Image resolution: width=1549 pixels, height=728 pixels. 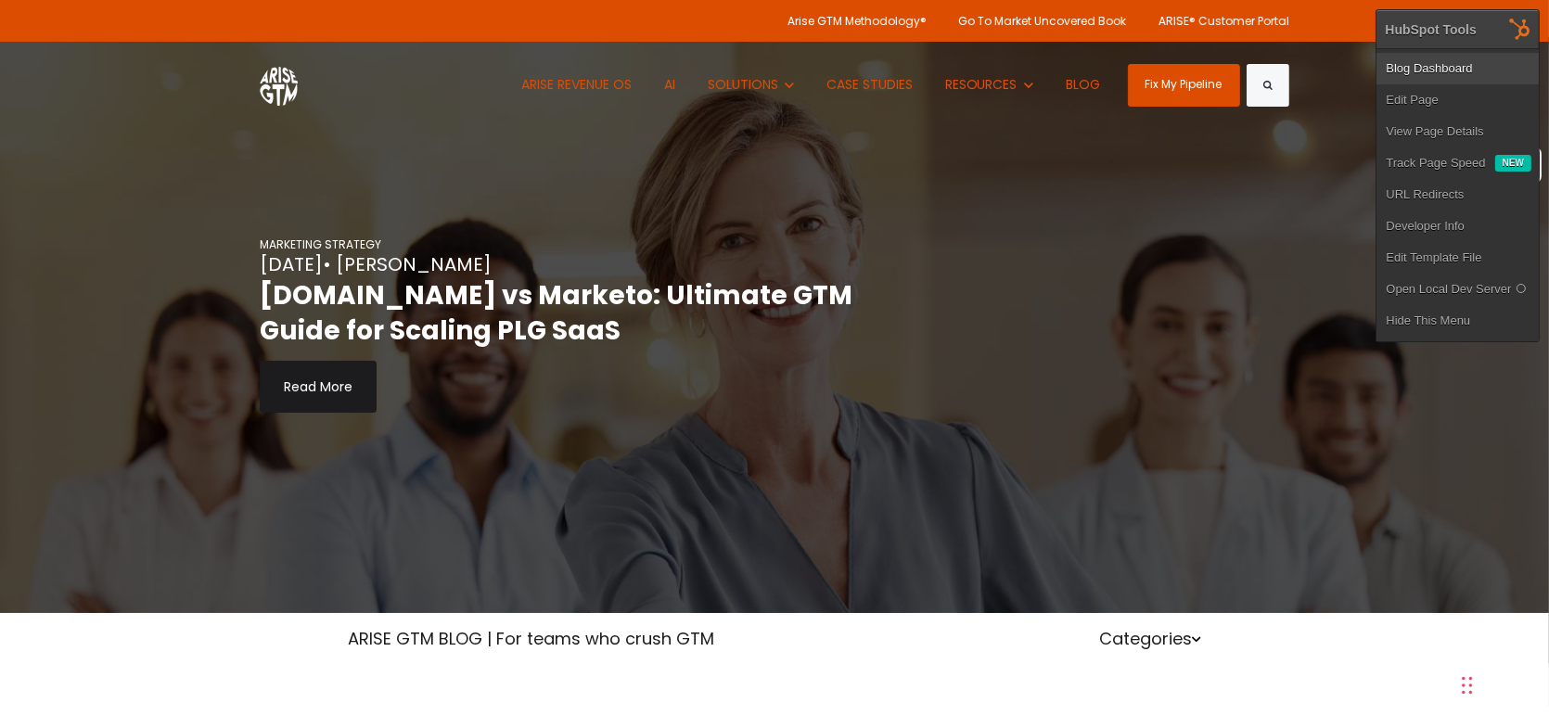 I want to click on span: RESOURCES, so click(x=981, y=84).